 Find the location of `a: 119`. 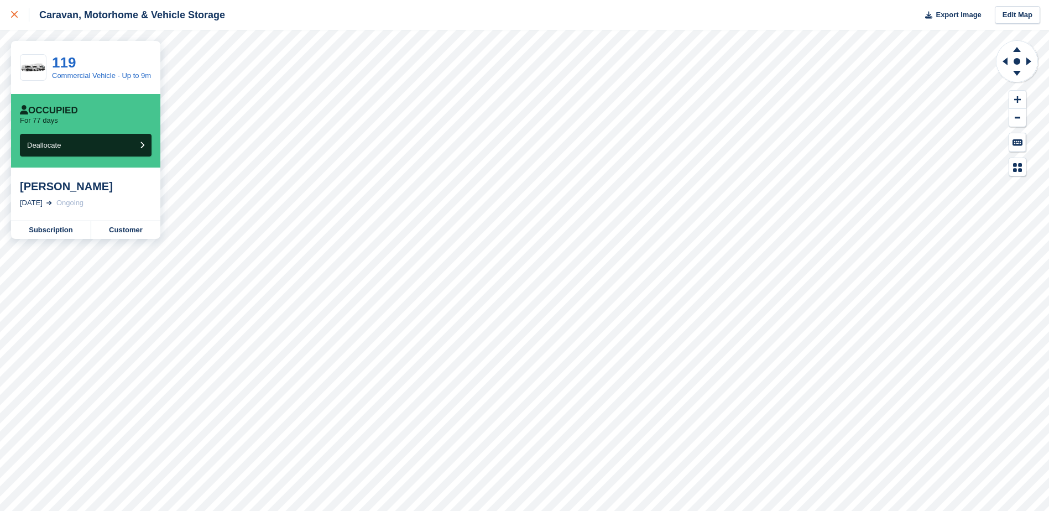

a: 119 is located at coordinates (64, 62).